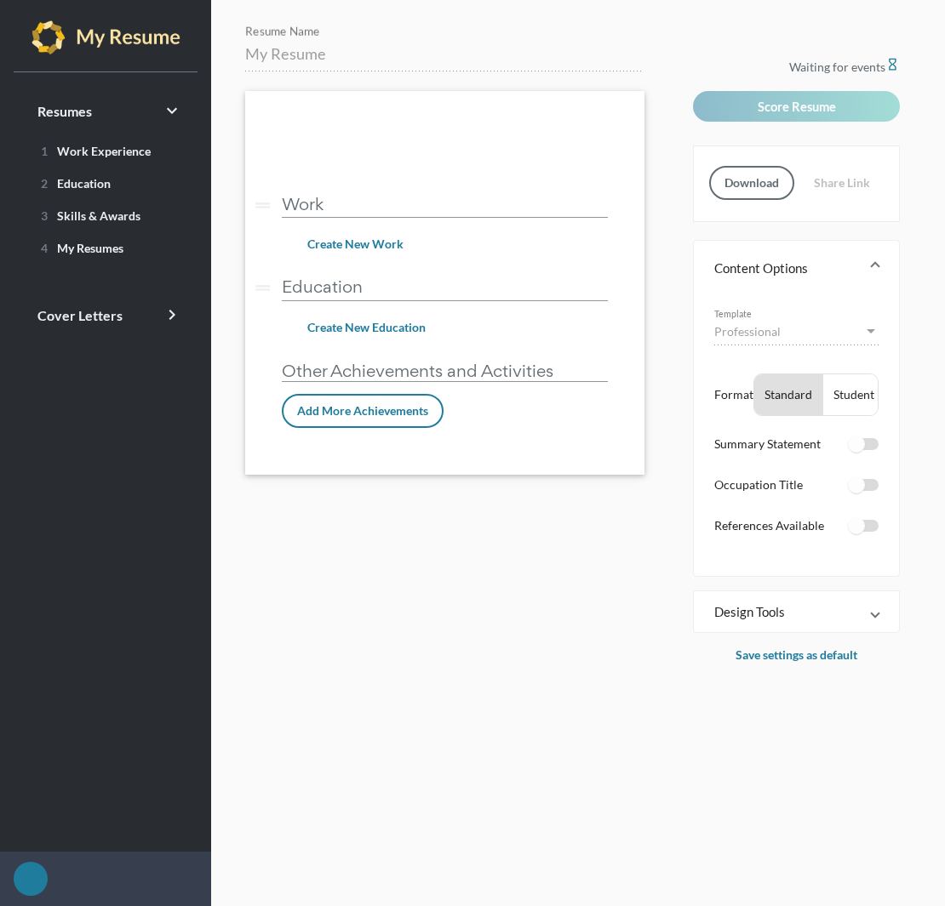 This screenshot has height=906, width=945. I want to click on span: Share Link, so click(842, 182).